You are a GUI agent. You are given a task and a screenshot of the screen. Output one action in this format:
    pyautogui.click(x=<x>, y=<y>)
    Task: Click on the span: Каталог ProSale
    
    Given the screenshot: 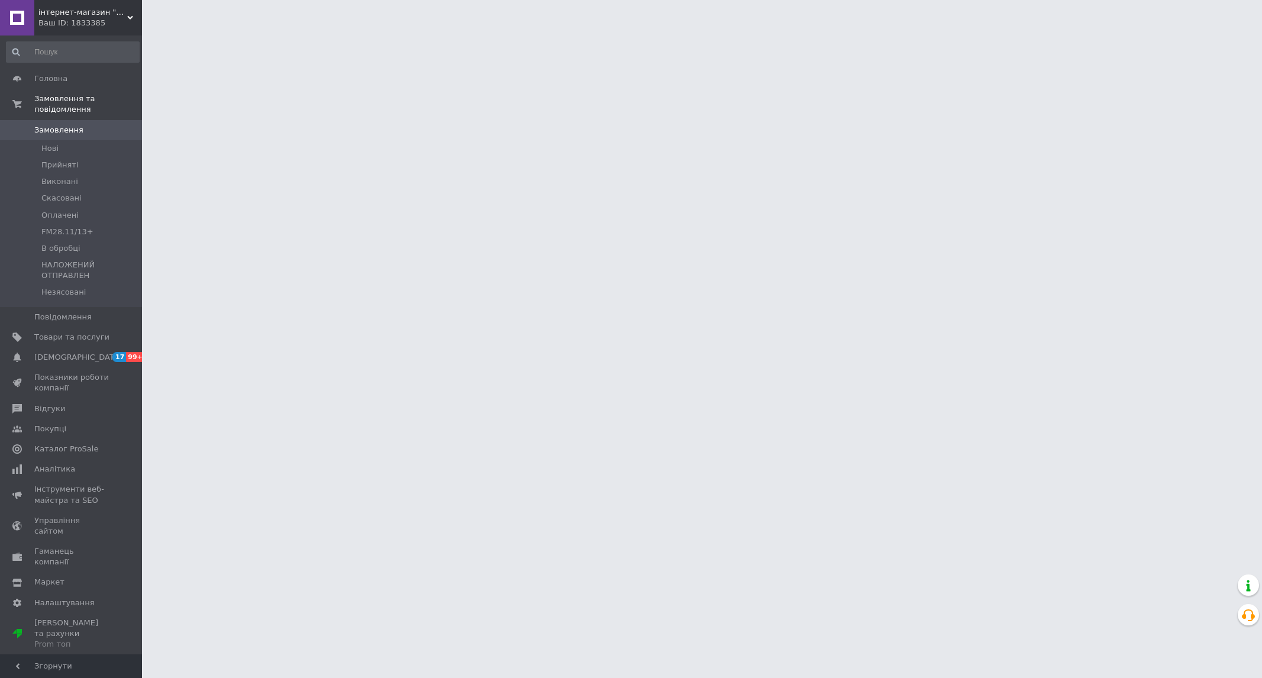 What is the action you would take?
    pyautogui.click(x=66, y=449)
    